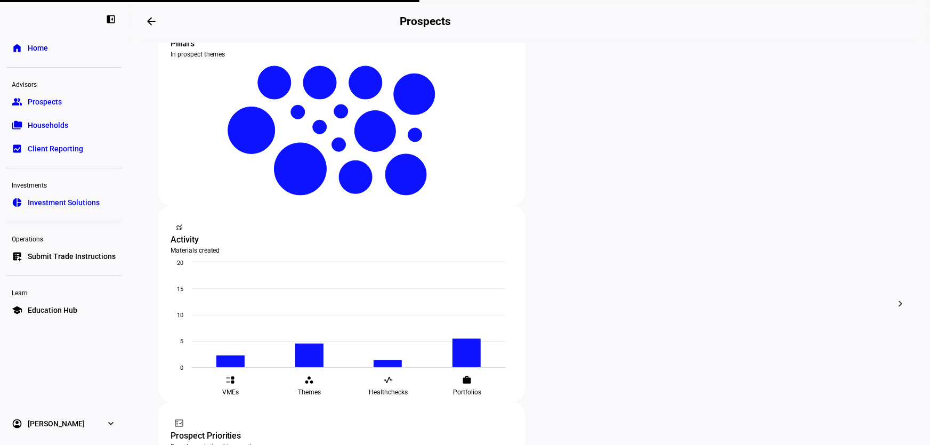 The height and width of the screenshot is (445, 930). I want to click on h2: Prospects, so click(425, 21).